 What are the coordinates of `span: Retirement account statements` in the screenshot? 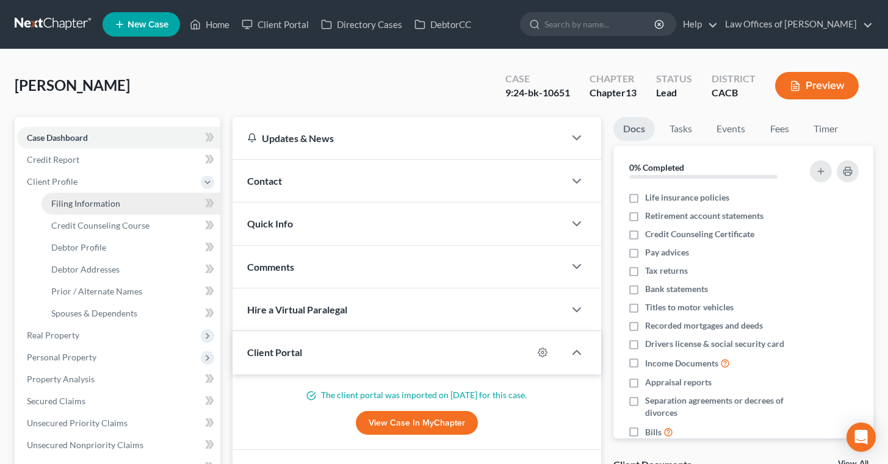 It's located at (704, 216).